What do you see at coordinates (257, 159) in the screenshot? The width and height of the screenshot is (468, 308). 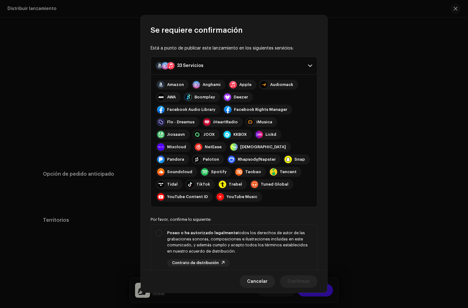 I see `div: Rhapsody/Napster` at bounding box center [257, 159].